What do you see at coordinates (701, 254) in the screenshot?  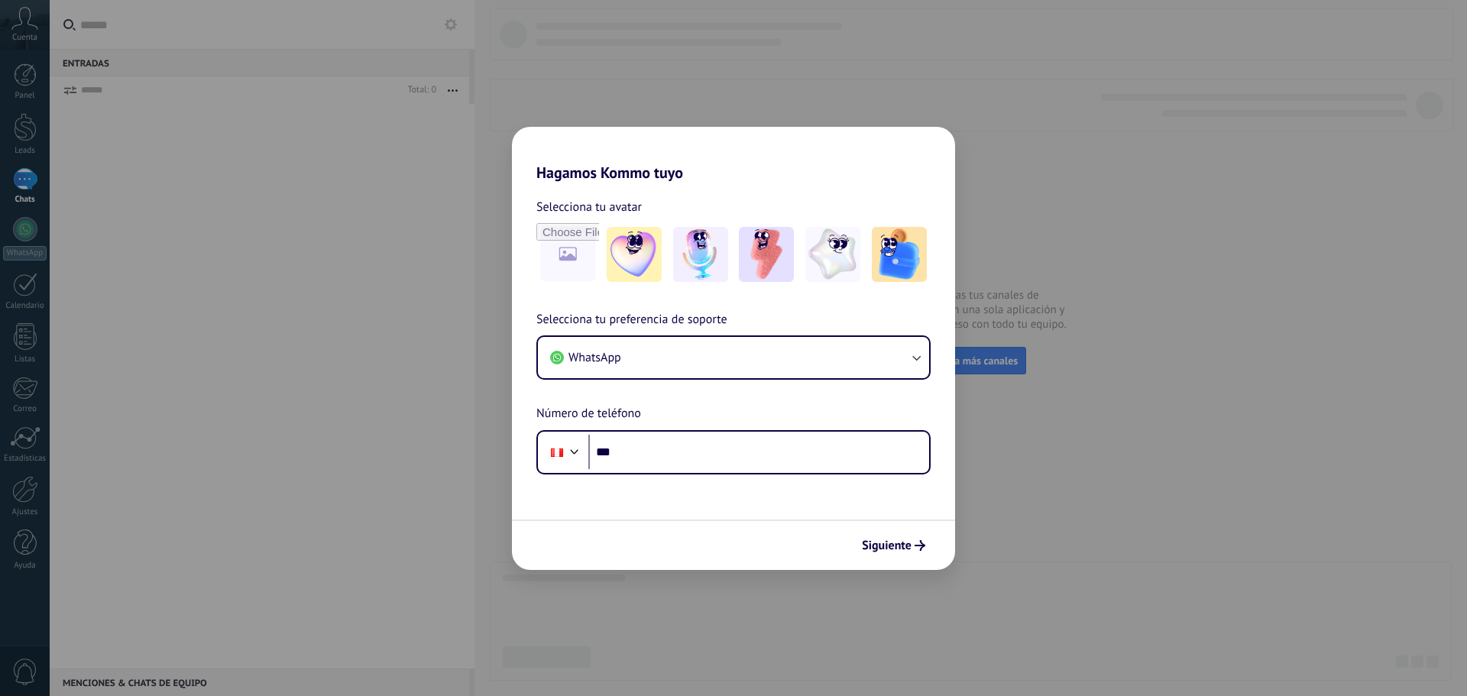 I see `img: -2.jpeg` at bounding box center [701, 254].